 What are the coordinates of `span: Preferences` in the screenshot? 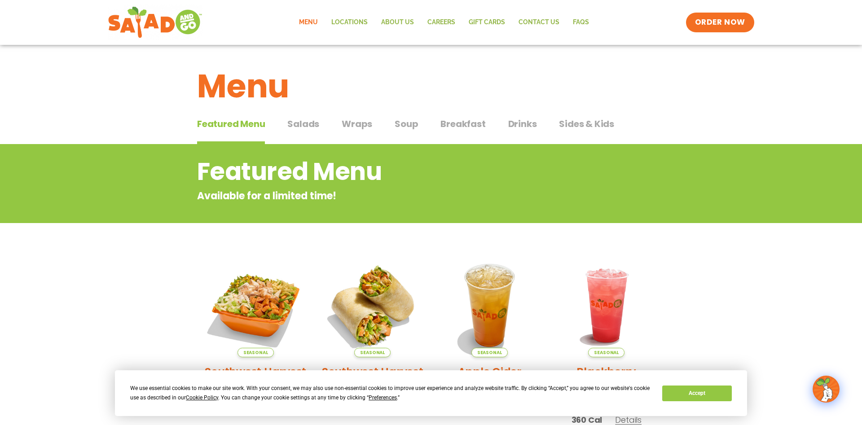 It's located at (383, 398).